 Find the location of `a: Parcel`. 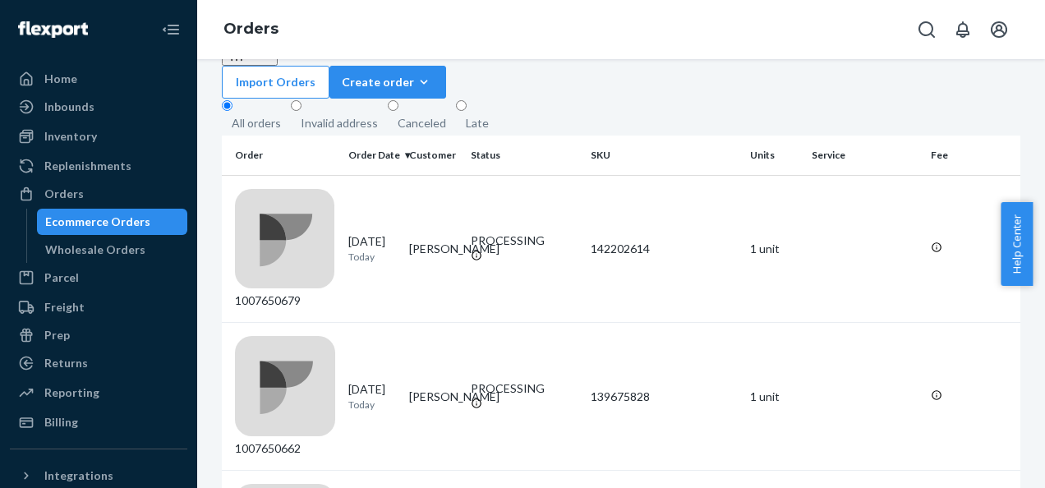

a: Parcel is located at coordinates (99, 278).